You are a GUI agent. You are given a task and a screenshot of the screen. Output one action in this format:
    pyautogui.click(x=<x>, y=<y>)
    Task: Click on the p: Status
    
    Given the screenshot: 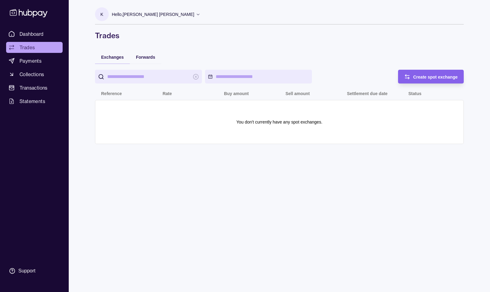 What is the action you would take?
    pyautogui.click(x=415, y=93)
    